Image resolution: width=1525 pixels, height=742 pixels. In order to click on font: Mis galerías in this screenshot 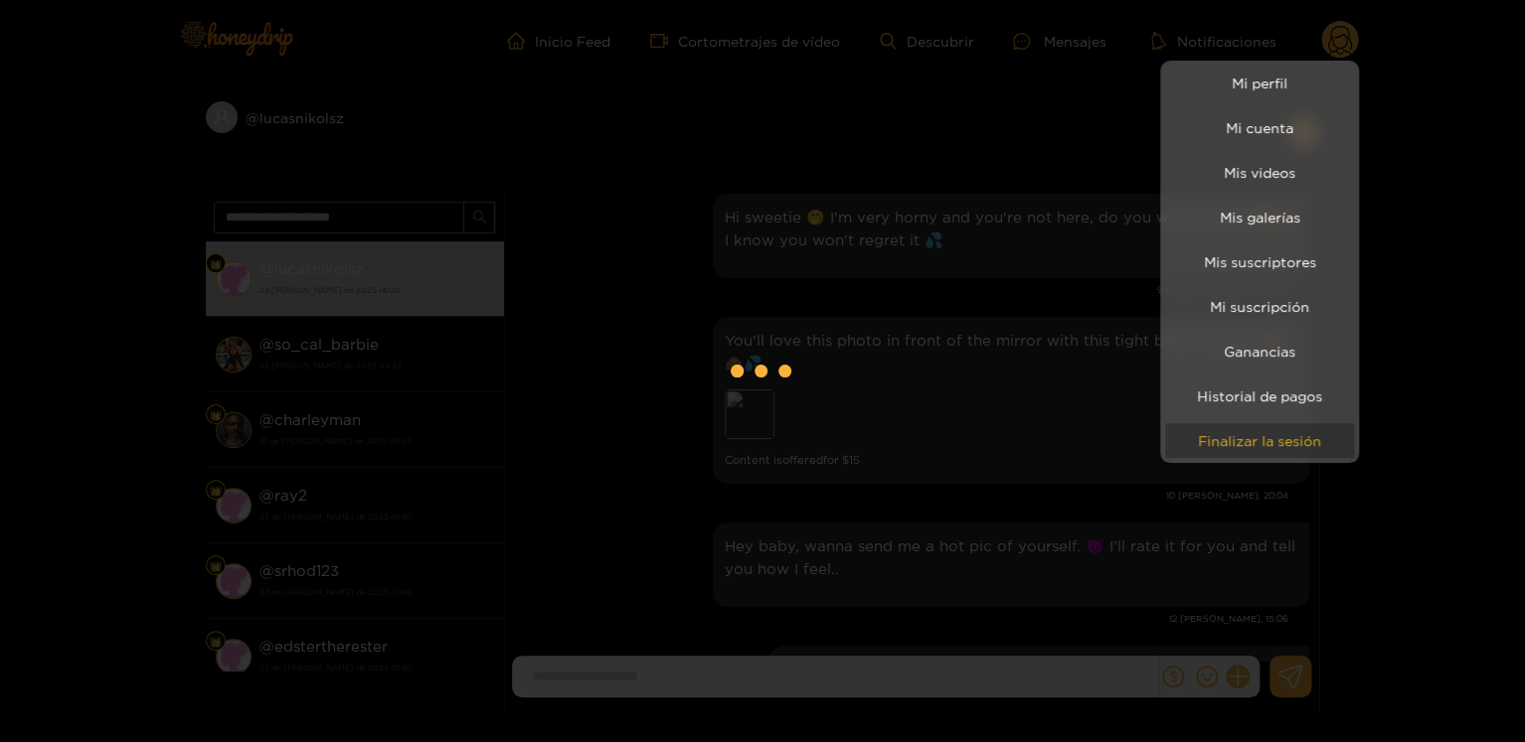, I will do `click(1259, 217)`.